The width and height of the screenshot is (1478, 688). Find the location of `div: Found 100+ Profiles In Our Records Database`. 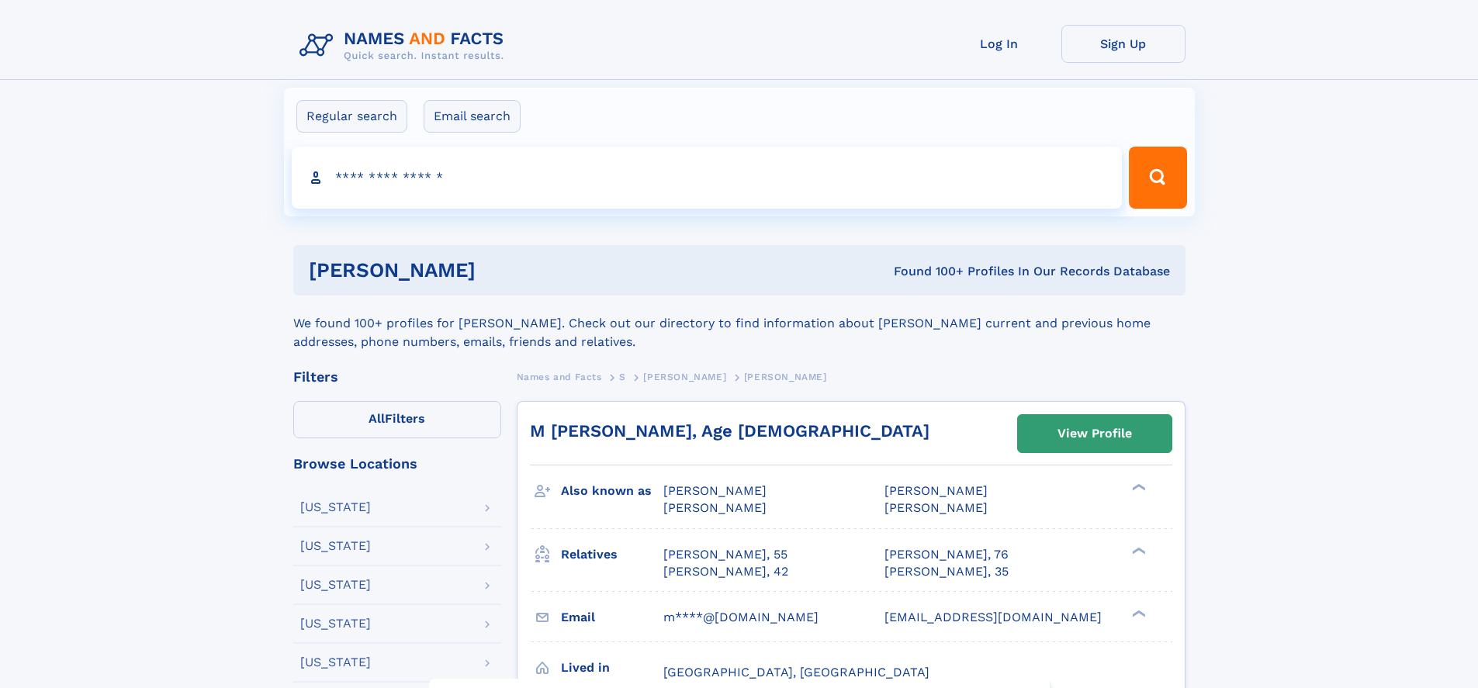

div: Found 100+ Profiles In Our Records Database is located at coordinates (927, 272).